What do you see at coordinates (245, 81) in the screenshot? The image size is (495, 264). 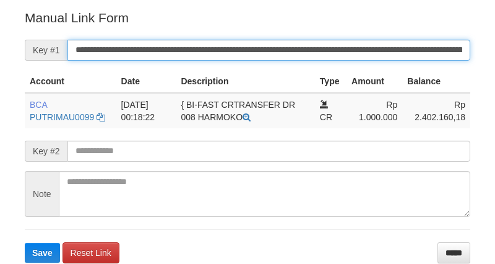 I see `th: Description` at bounding box center [245, 81].